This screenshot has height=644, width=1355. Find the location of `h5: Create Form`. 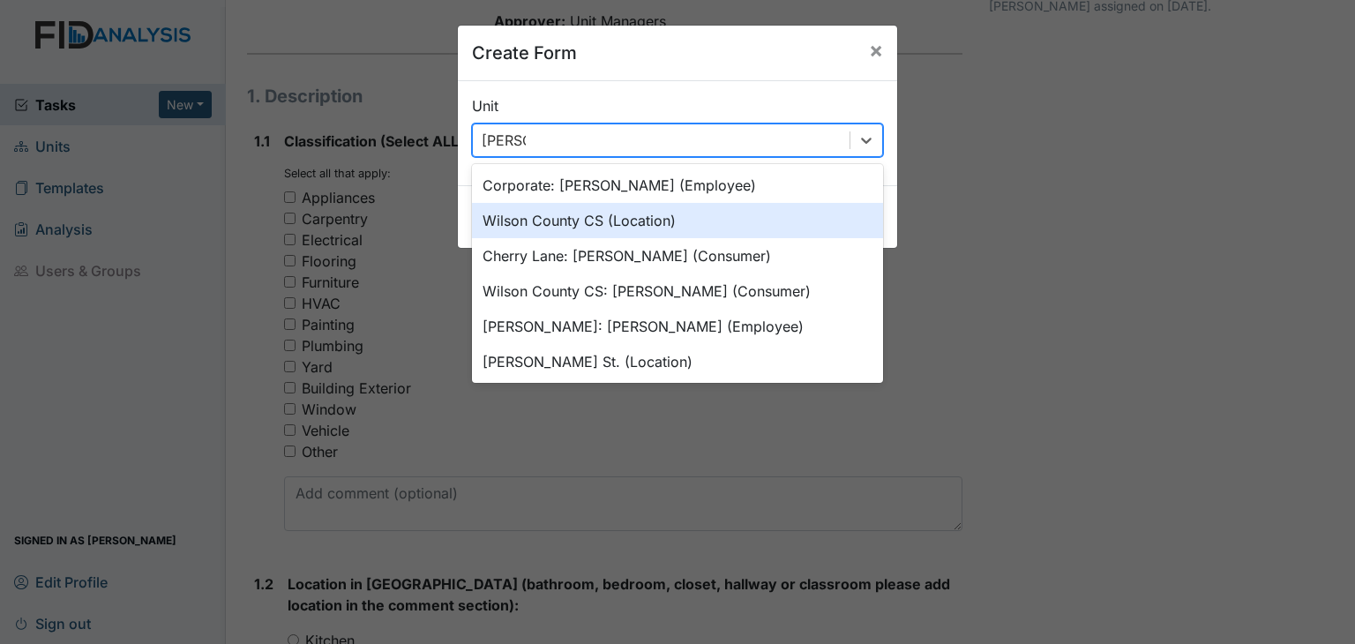

h5: Create Form is located at coordinates (524, 53).